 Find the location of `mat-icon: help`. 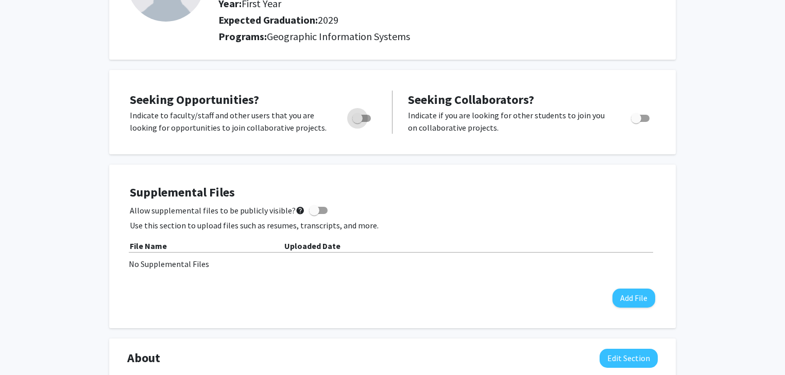

mat-icon: help is located at coordinates (300, 211).